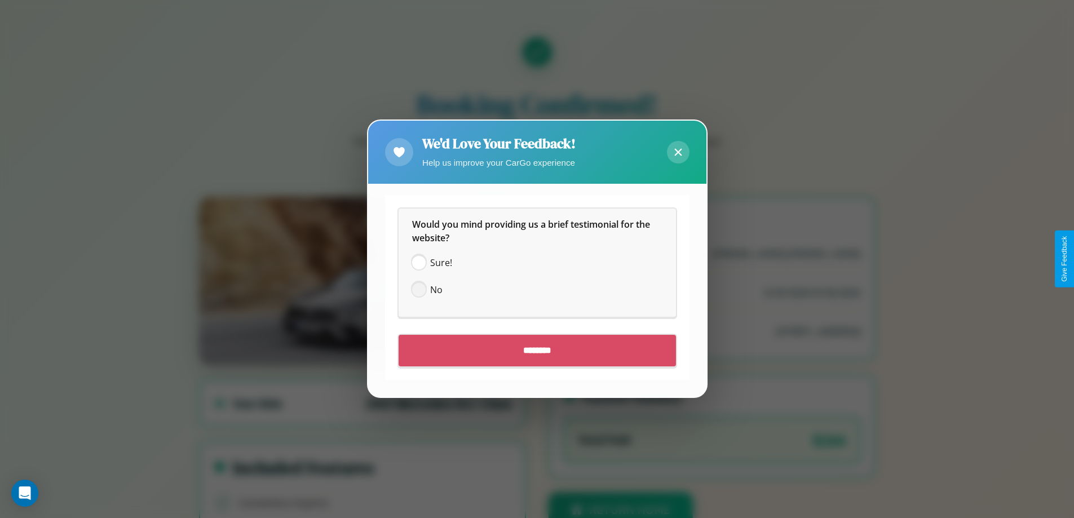 This screenshot has width=1074, height=518. What do you see at coordinates (499, 143) in the screenshot?
I see `h2: We'd Love Your Feedback!` at bounding box center [499, 143].